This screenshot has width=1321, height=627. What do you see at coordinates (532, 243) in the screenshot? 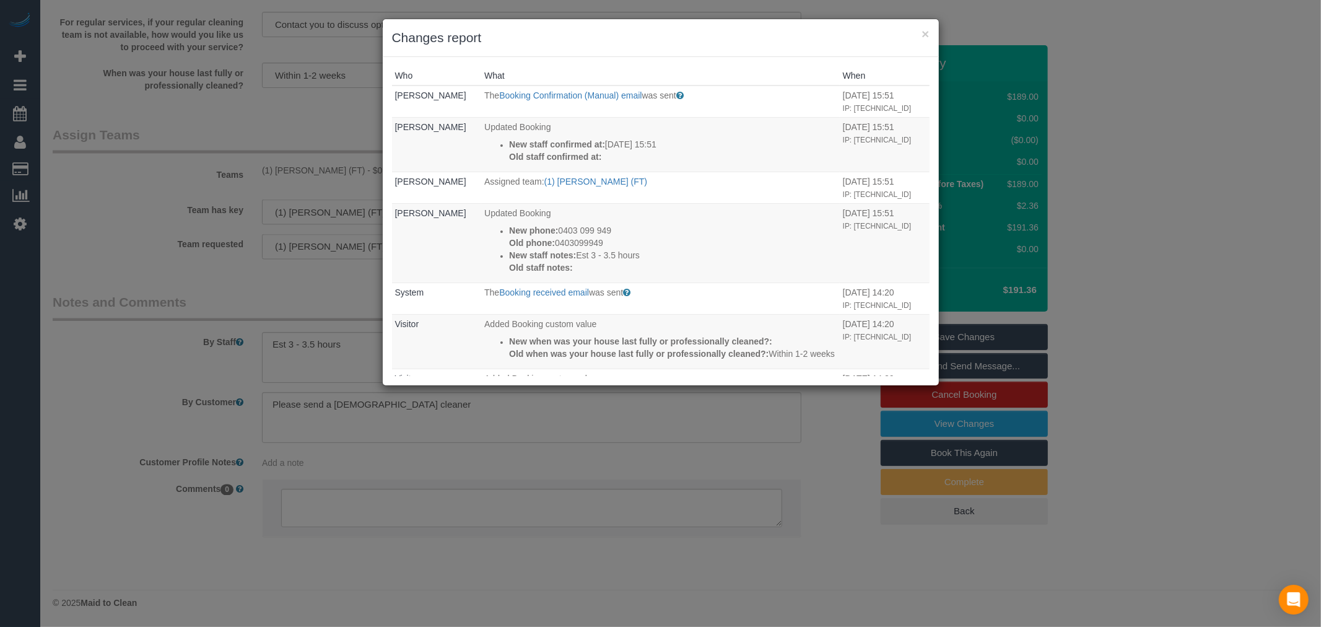
I see `strong: Old phone:` at bounding box center [532, 243].